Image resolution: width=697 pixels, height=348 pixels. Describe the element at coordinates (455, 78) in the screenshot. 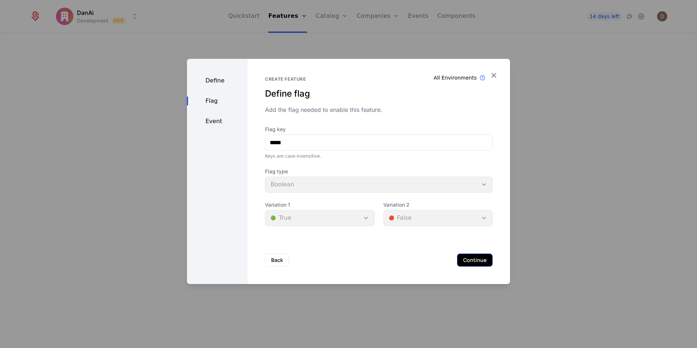

I see `div: All Environments` at that location.